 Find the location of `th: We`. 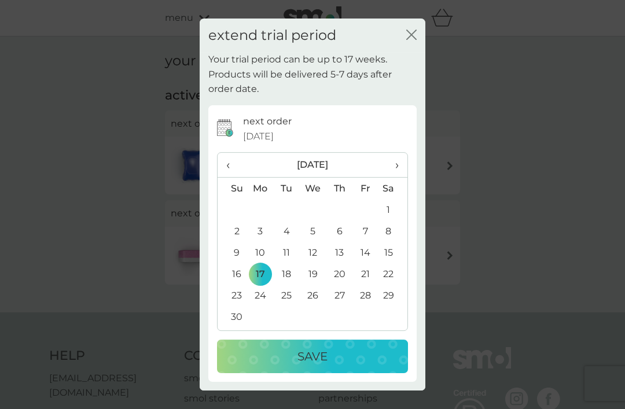

th: We is located at coordinates (313, 189).